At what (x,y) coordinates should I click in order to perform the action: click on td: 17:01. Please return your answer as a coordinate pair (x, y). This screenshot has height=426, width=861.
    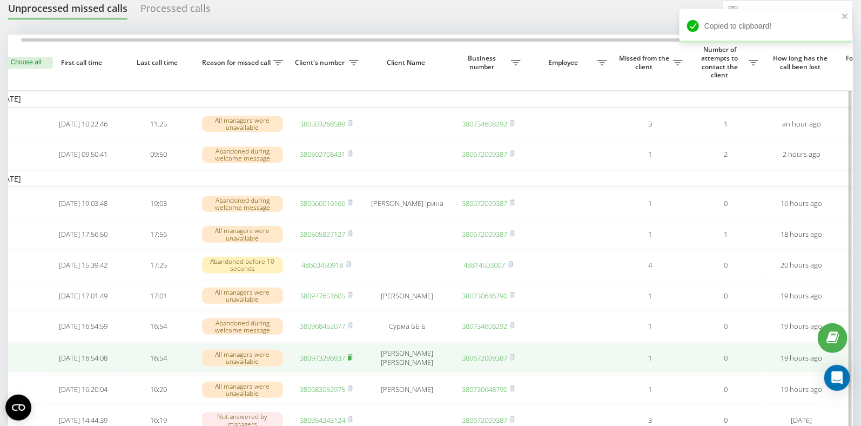
    Looking at the image, I should click on (159, 295).